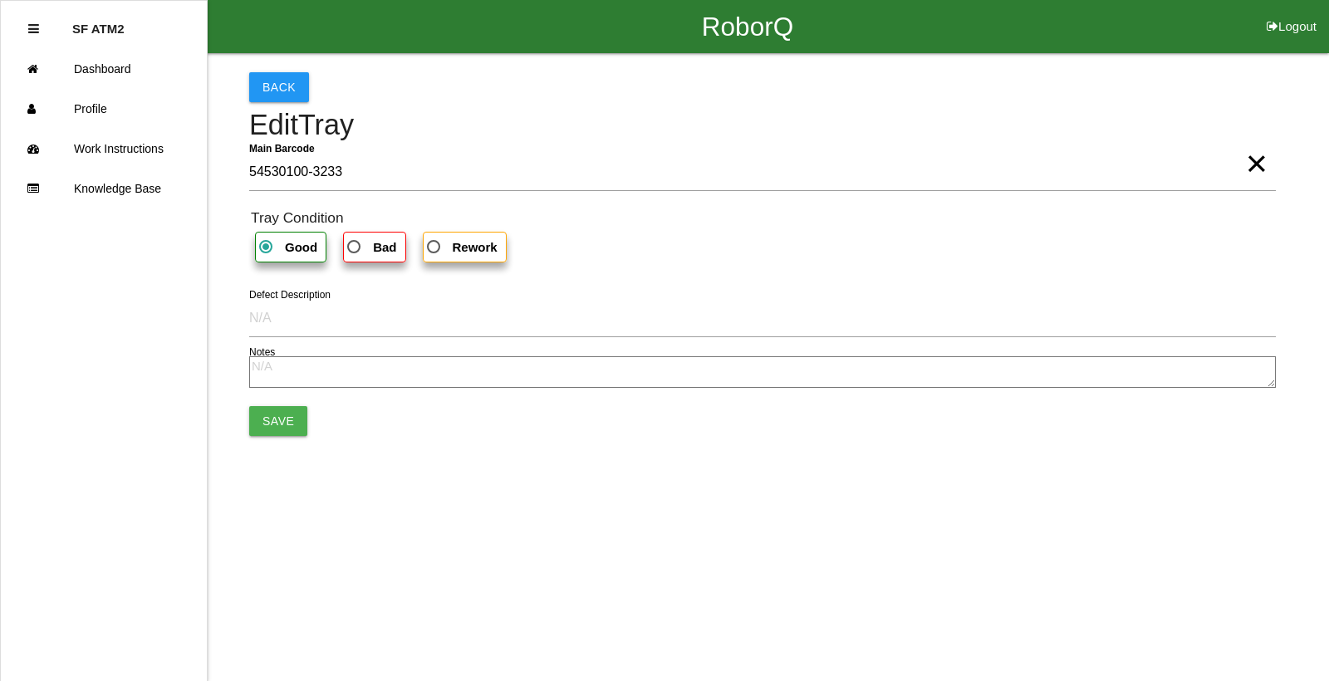 This screenshot has height=681, width=1329. Describe the element at coordinates (104, 188) in the screenshot. I see `a: Knowledge Base` at that location.